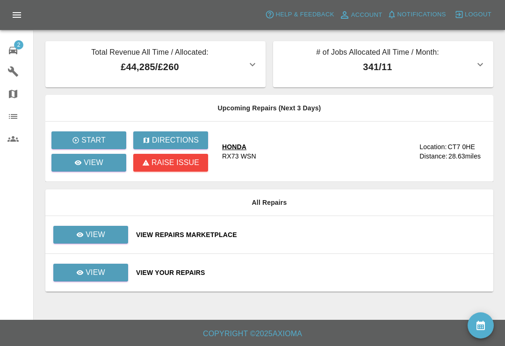 The height and width of the screenshot is (346, 505). Describe the element at coordinates (361, 15) in the screenshot. I see `a: Account` at that location.